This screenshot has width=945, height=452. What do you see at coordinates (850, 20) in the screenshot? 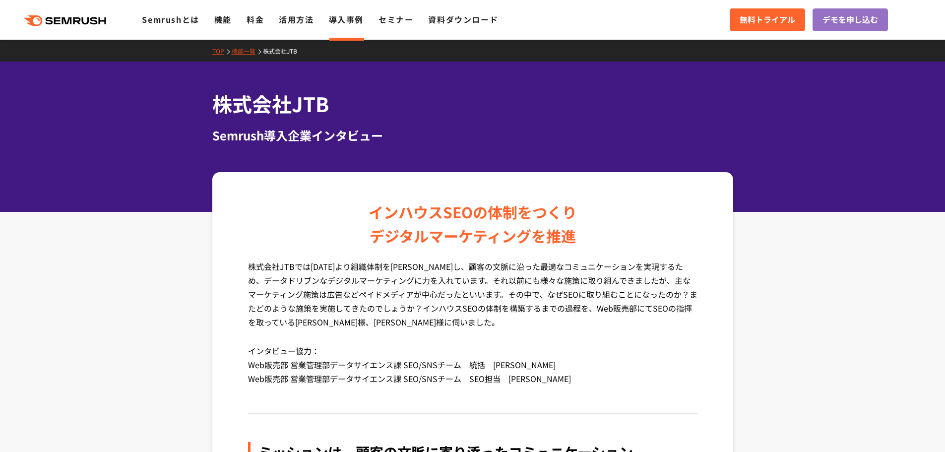
I see `span: デモを申し込む` at bounding box center [850, 20].